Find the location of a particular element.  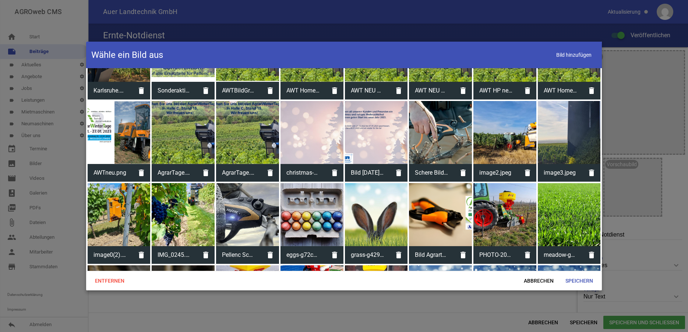

span: image2.jpeg is located at coordinates (496, 173).